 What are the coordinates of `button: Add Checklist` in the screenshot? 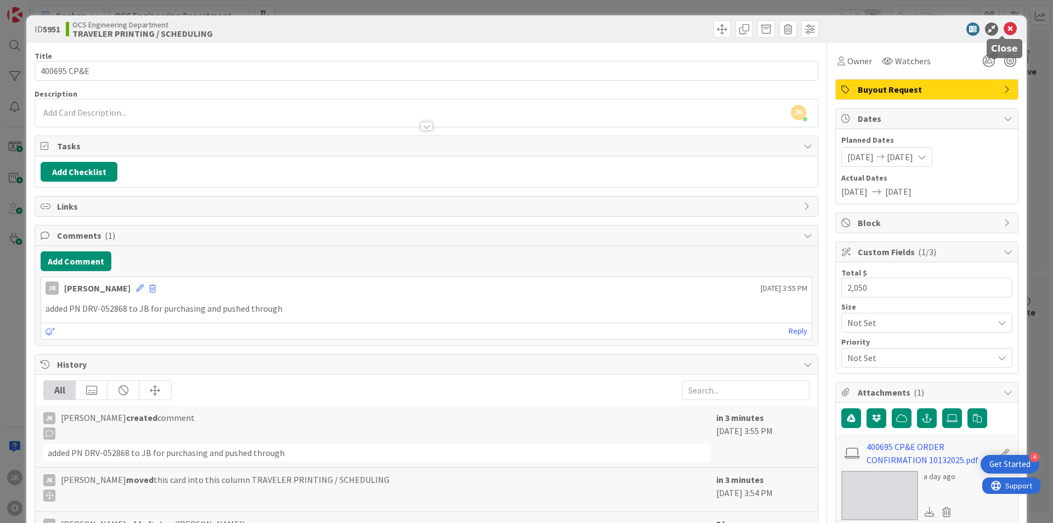 It's located at (79, 172).